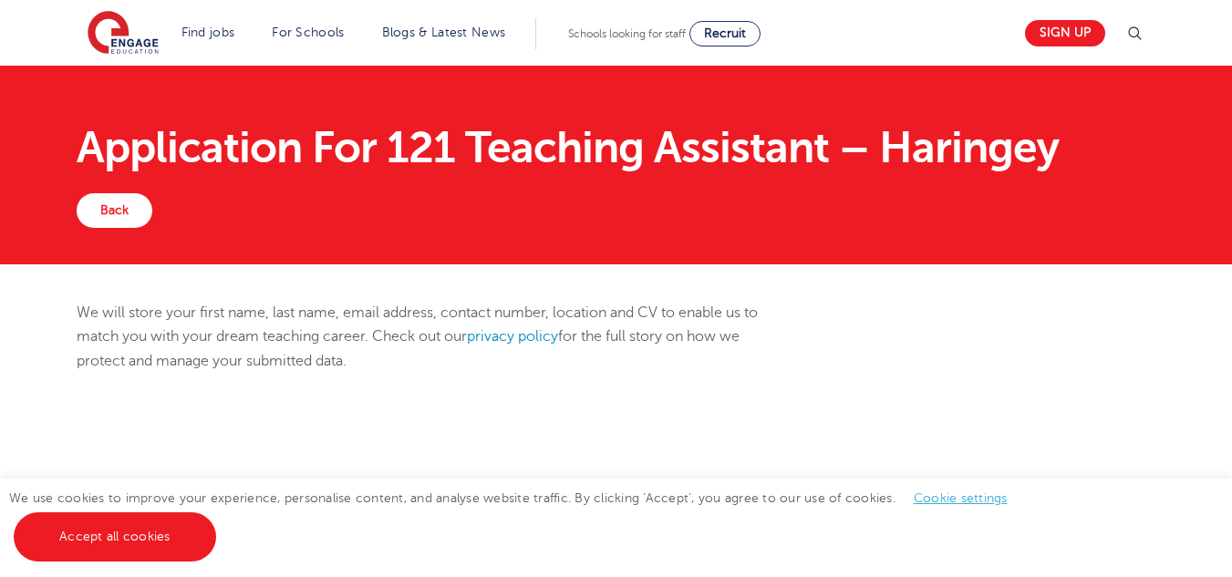 This screenshot has width=1232, height=577. I want to click on a: For Schools, so click(307, 32).